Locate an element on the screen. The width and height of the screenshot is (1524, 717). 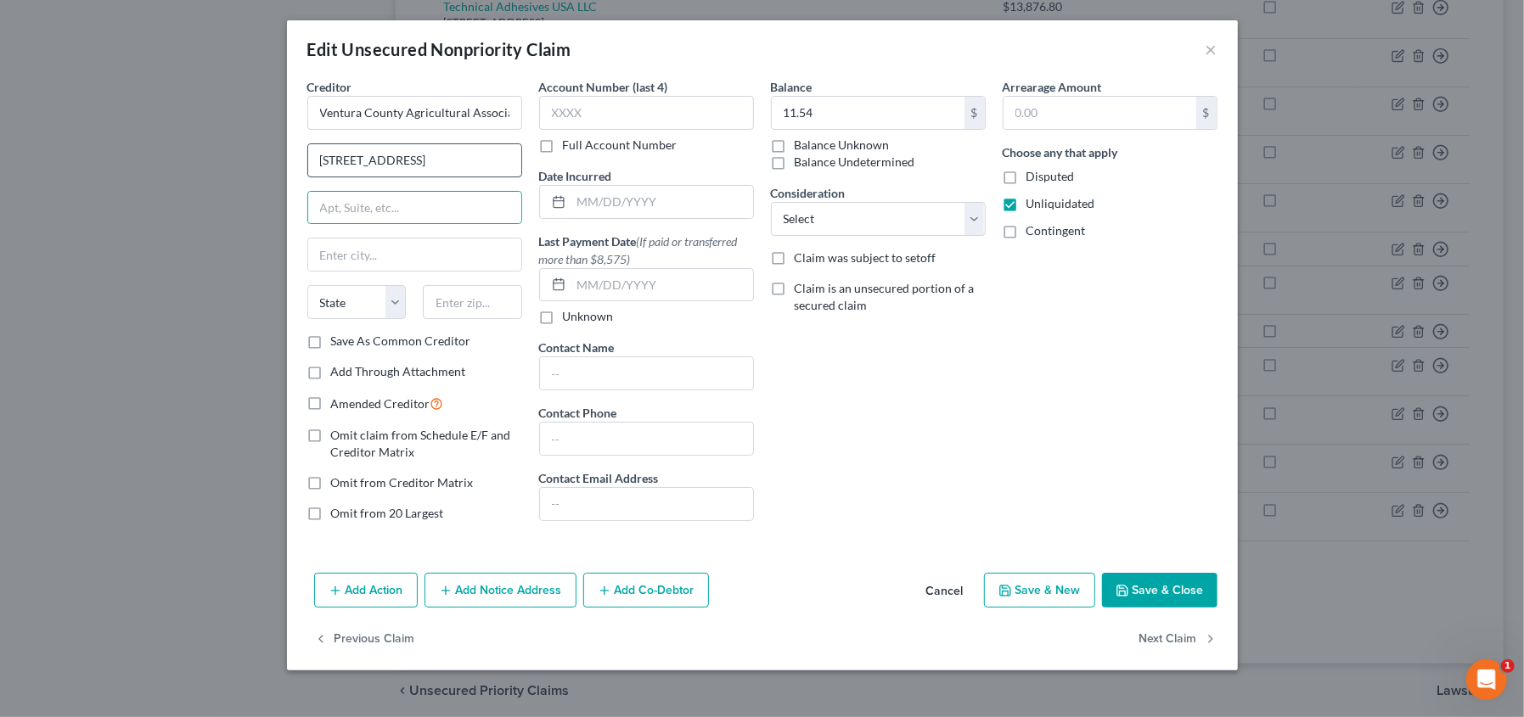
label: Contact Email Address is located at coordinates (598, 478).